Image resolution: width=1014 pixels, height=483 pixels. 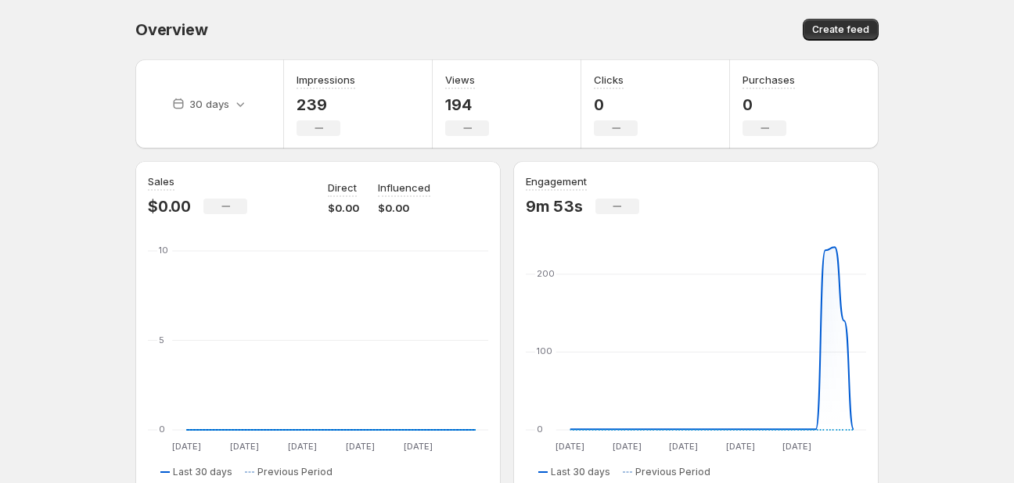 I want to click on button: Create feed, so click(x=840, y=30).